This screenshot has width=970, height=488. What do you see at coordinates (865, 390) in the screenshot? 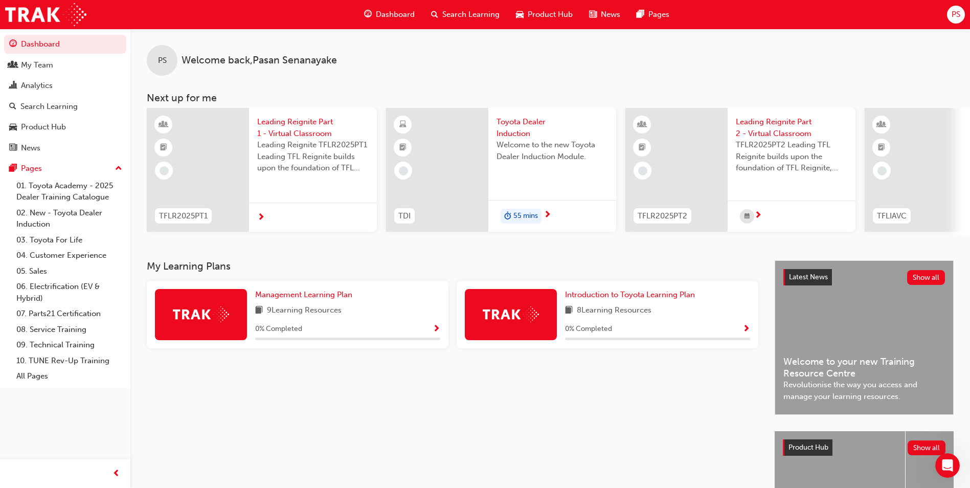
I see `span: Revolutionise the way you access and manage your learning resources.` at bounding box center [865, 390].